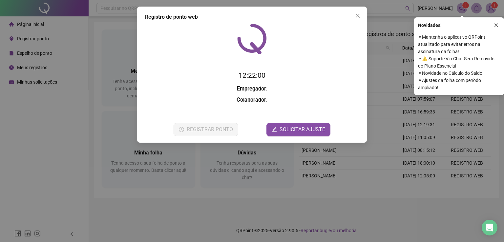 The height and width of the screenshot is (242, 504). Describe the element at coordinates (430, 25) in the screenshot. I see `span: Novidades !` at that location.